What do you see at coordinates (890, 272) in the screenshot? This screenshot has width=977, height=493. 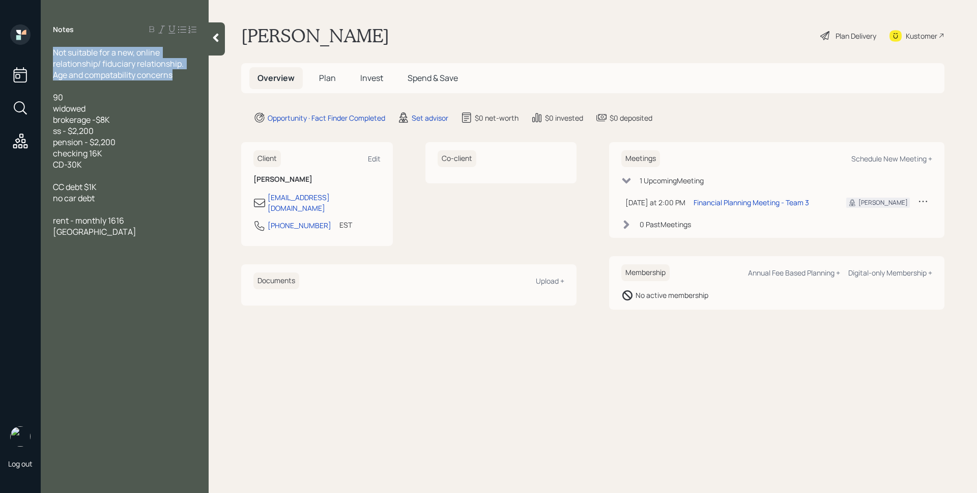 I see `div: Digital-only Membership +` at bounding box center [890, 272].